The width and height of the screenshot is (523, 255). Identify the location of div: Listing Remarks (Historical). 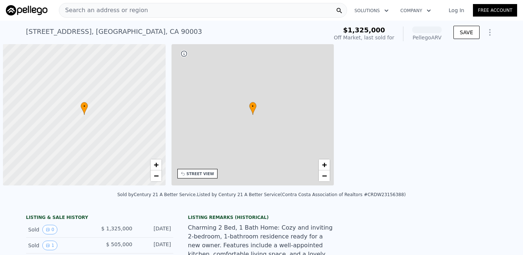
(262, 218).